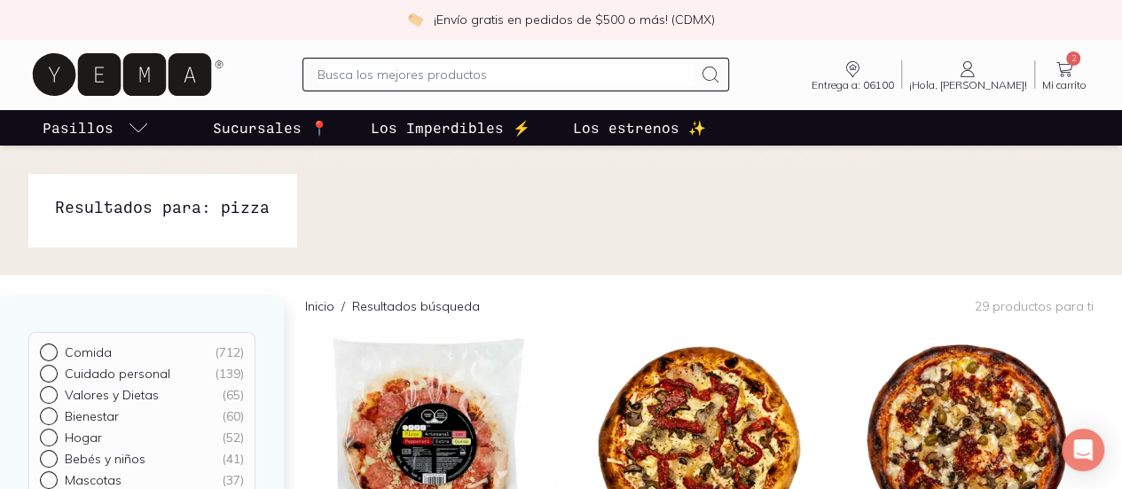 The height and width of the screenshot is (489, 1122). I want to click on p: Bebés y niños, so click(105, 458).